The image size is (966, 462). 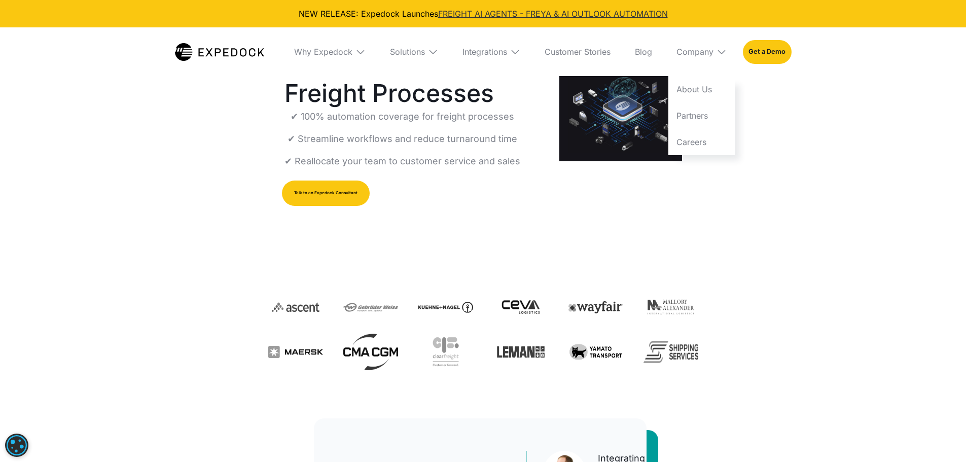 What do you see at coordinates (402, 139) in the screenshot?
I see `p: ✔ Streamline workflows and reduce turnaround time` at bounding box center [402, 139].